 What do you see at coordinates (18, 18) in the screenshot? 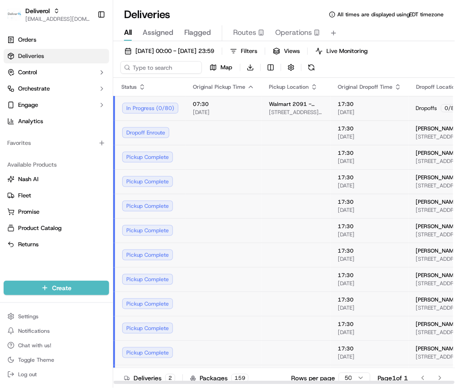
I see `img: Nash` at bounding box center [18, 18].